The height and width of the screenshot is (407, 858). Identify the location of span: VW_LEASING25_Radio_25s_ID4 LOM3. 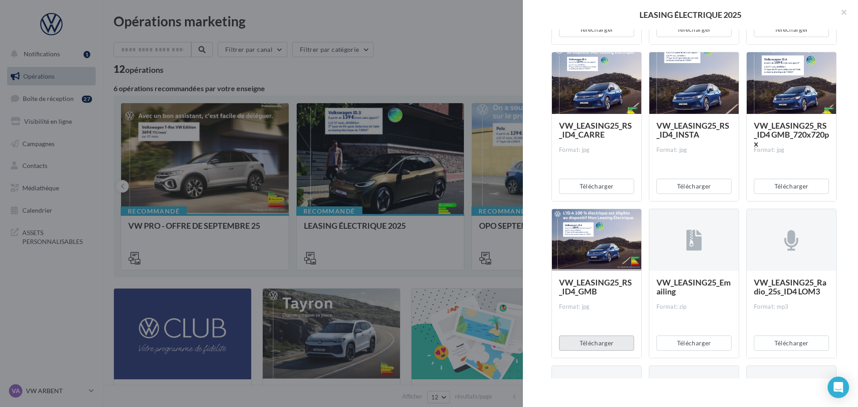
(790, 287).